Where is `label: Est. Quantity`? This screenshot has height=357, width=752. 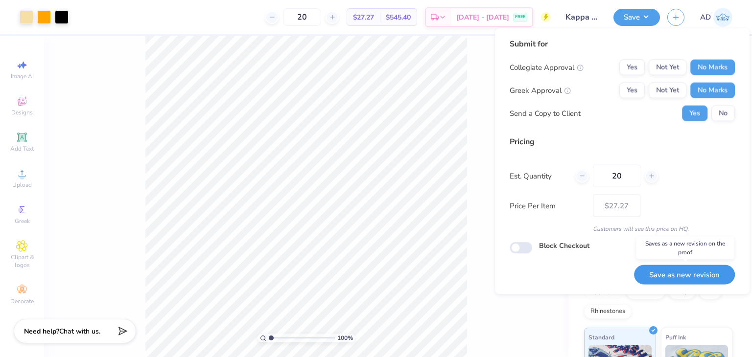
label: Est. Quantity is located at coordinates (538, 176).